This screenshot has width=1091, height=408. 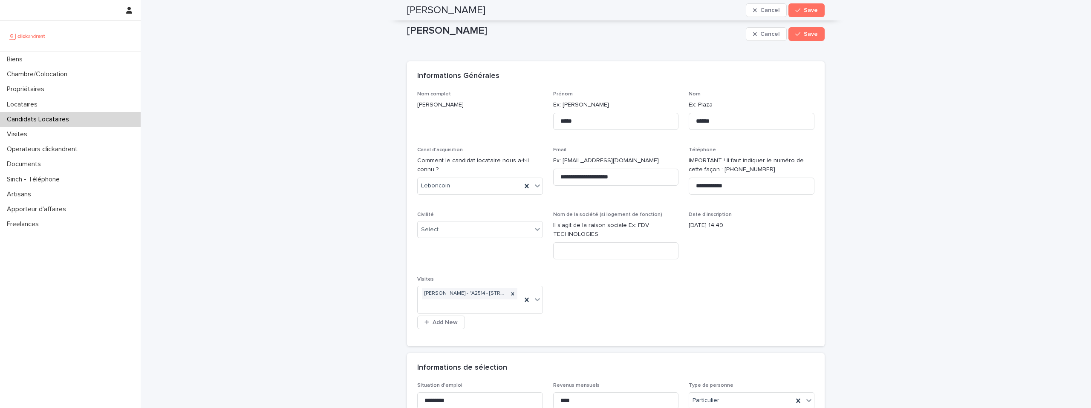 I want to click on span: Add New, so click(x=445, y=323).